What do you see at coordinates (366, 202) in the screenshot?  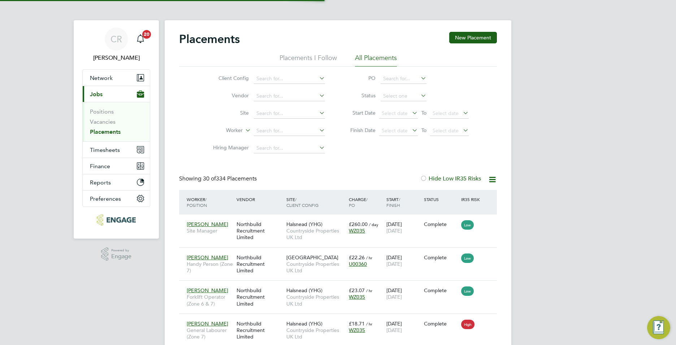 I see `div: Charge` at bounding box center [366, 202].